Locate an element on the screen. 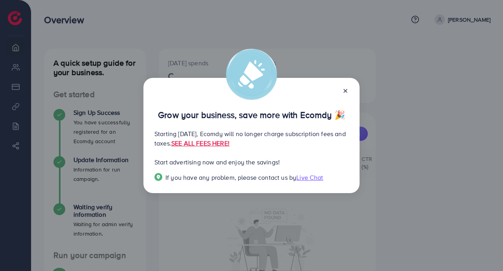 This screenshot has height=271, width=503. img: Popup guide is located at coordinates (158, 177).